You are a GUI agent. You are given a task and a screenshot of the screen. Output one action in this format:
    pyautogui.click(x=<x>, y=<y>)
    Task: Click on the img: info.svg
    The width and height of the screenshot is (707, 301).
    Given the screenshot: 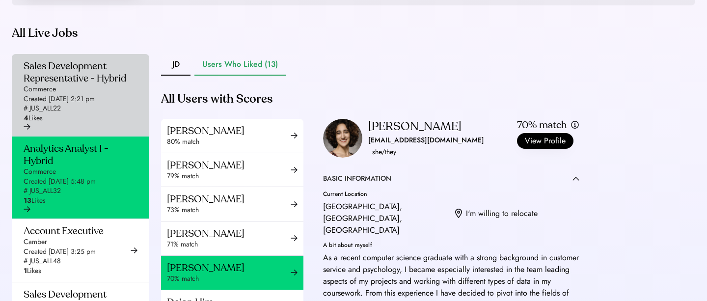 What is the action you would take?
    pyautogui.click(x=575, y=125)
    